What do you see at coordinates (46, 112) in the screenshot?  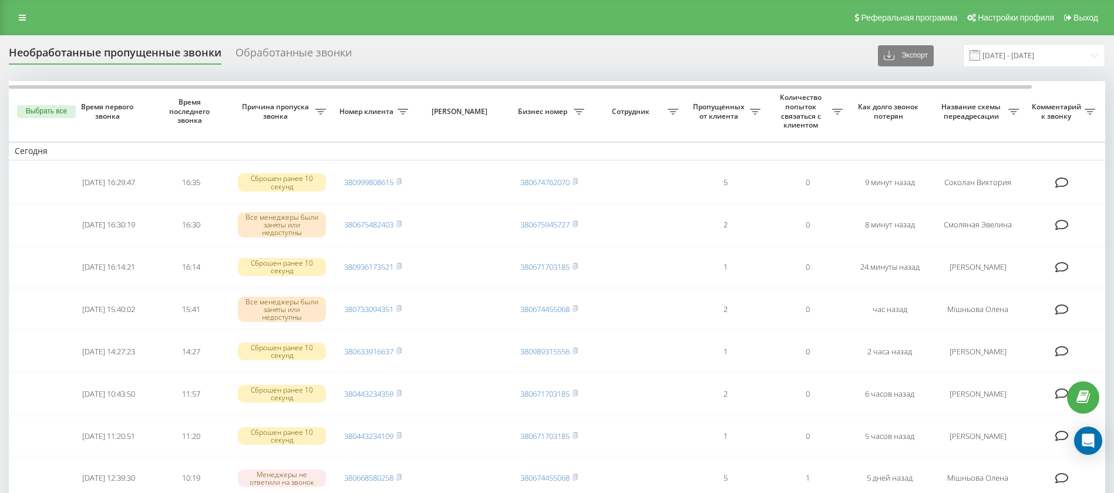 I see `button: Выбрать все` at bounding box center [46, 112].